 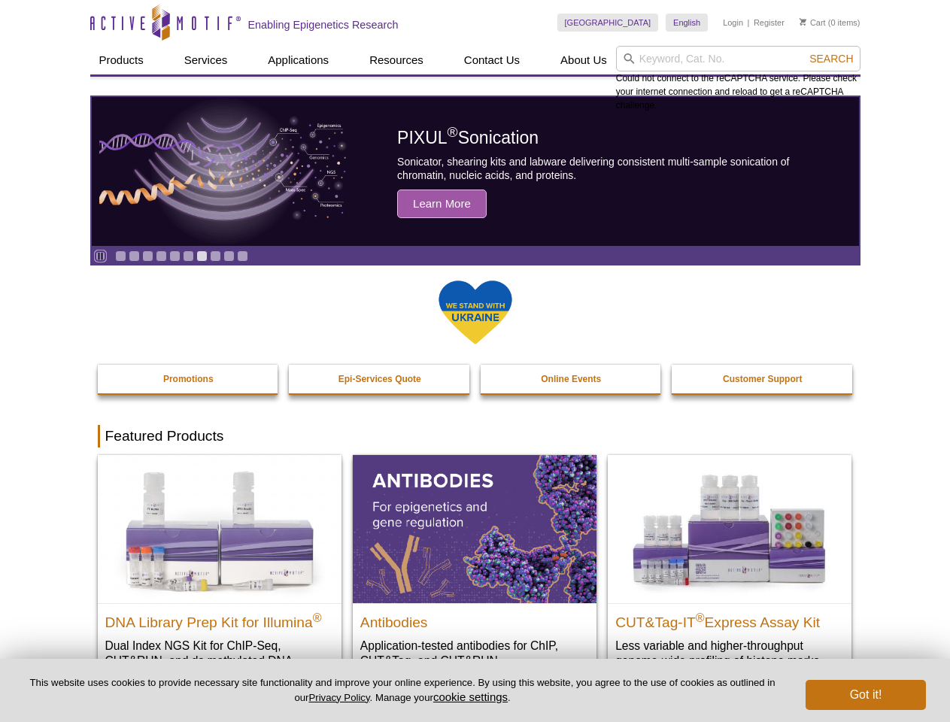 I want to click on a: Go to slide 9, so click(x=229, y=256).